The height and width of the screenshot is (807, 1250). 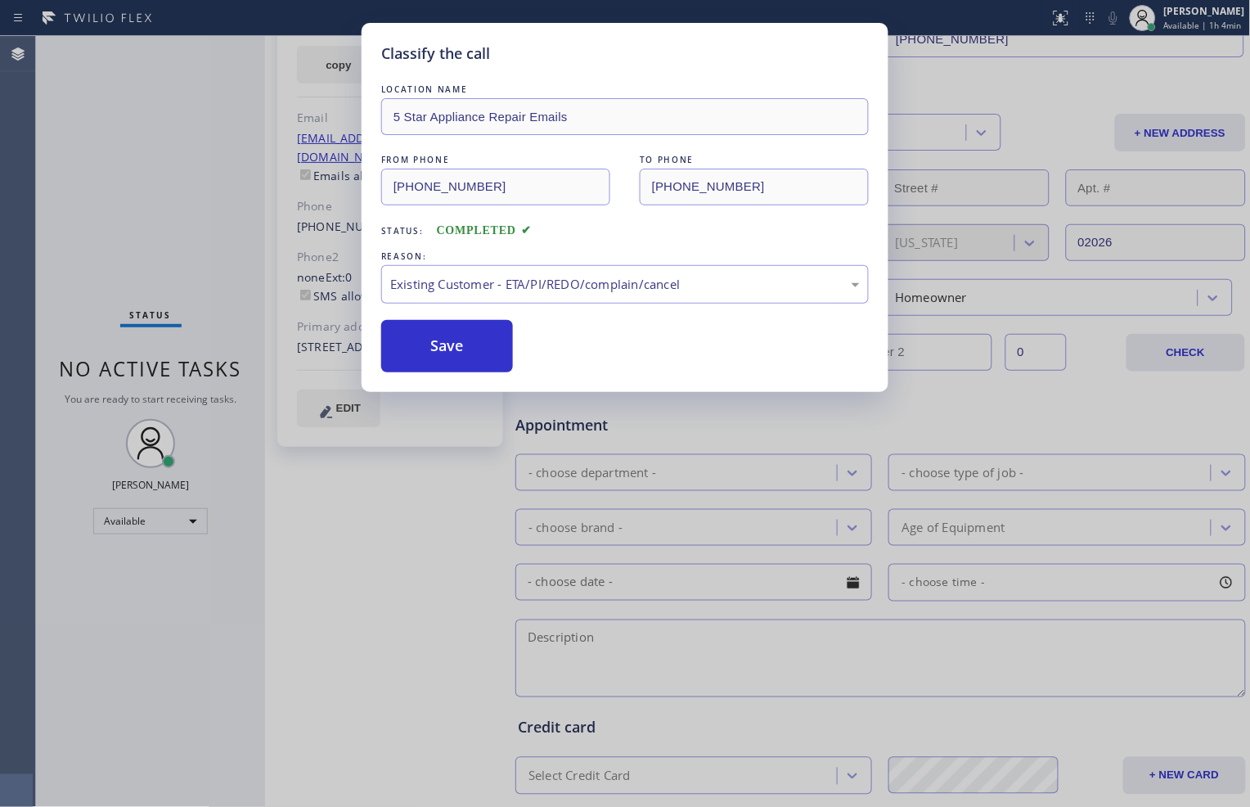 I want to click on h5: Classify the call, so click(x=435, y=53).